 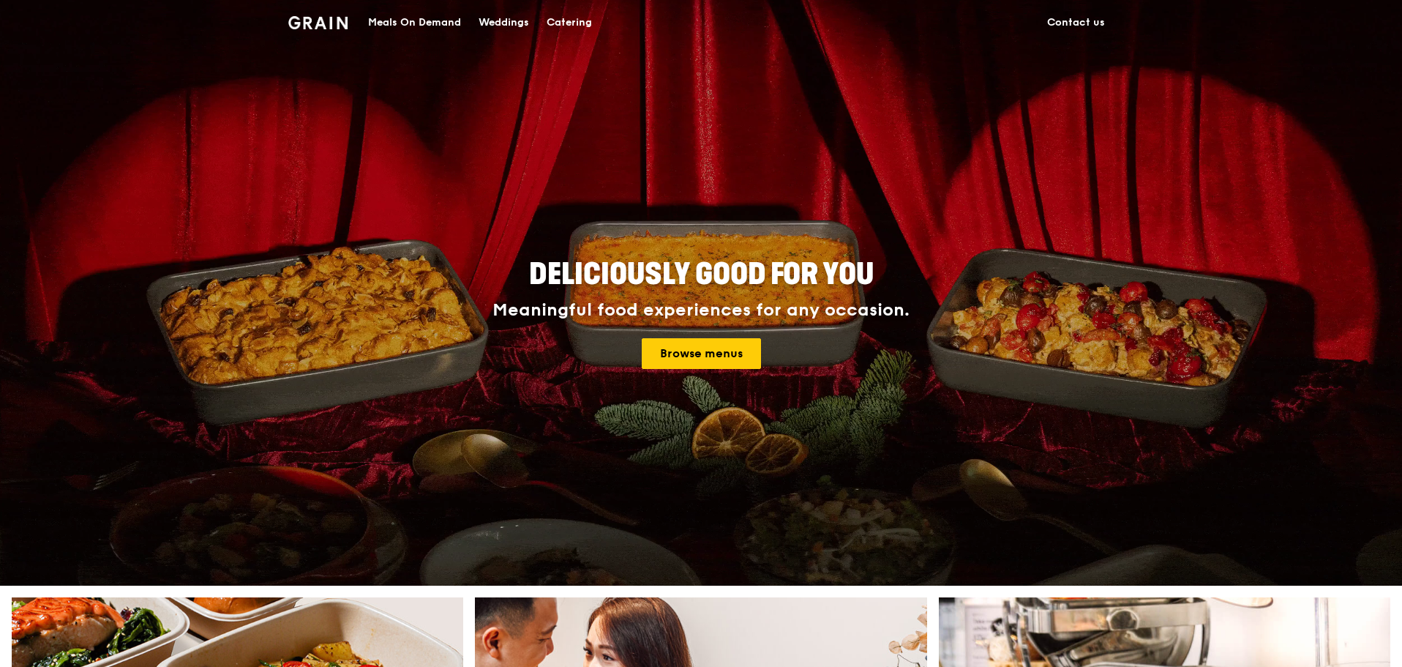 What do you see at coordinates (569, 23) in the screenshot?
I see `a: Catering` at bounding box center [569, 23].